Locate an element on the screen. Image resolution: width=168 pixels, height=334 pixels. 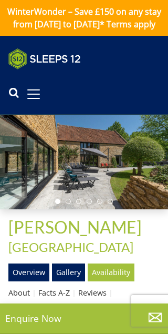
a: Overview is located at coordinates (29, 272).